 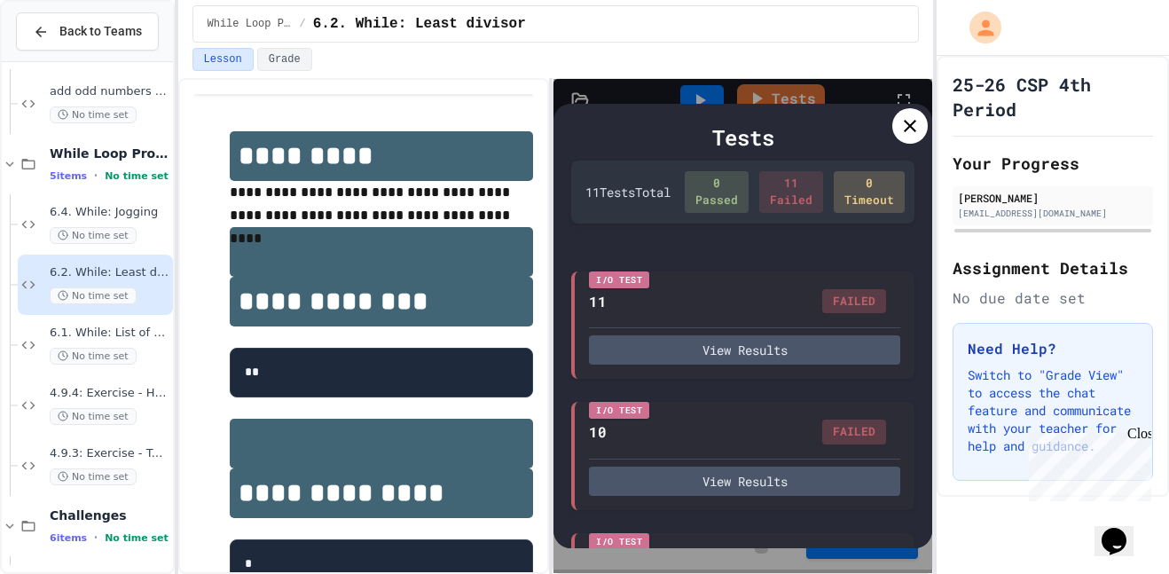 I want to click on div: 0 Timeout, so click(x=869, y=192).